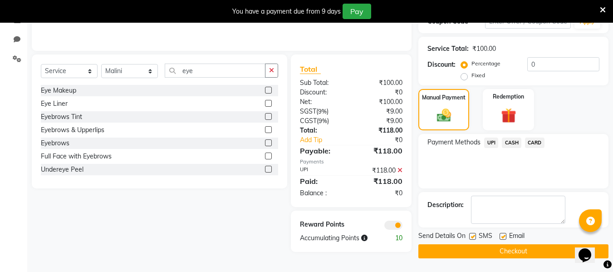 This screenshot has height=272, width=613. What do you see at coordinates (322, 151) in the screenshot?
I see `div: Payable:` at bounding box center [322, 151].